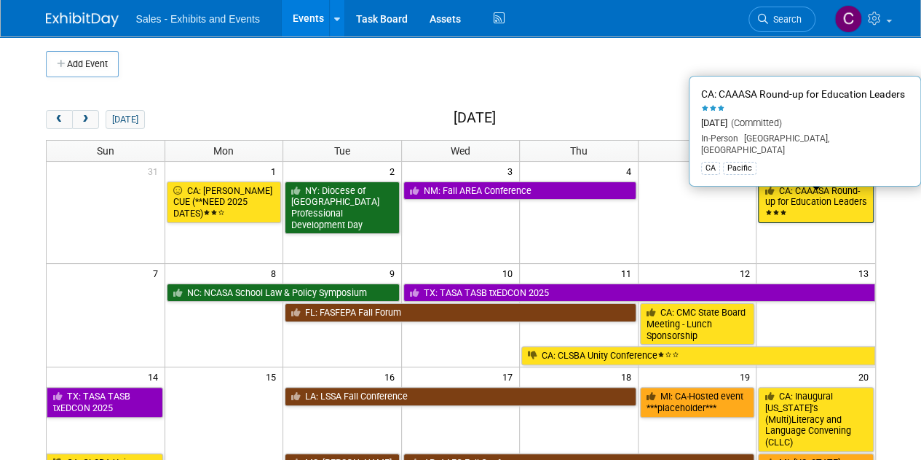 This screenshot has height=460, width=921. I want to click on span: 7, so click(158, 272).